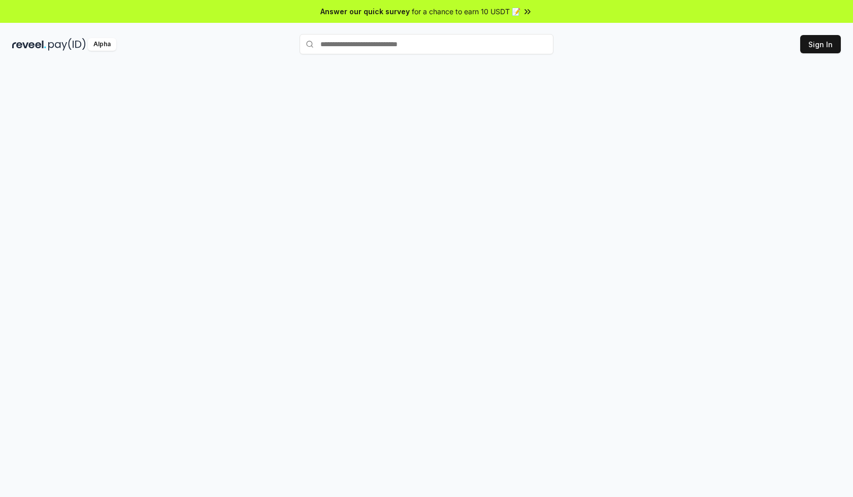 The height and width of the screenshot is (497, 853). What do you see at coordinates (365, 11) in the screenshot?
I see `span: Answer our quick survey` at bounding box center [365, 11].